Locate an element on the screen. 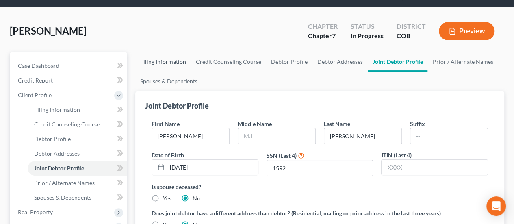 The image size is (514, 224). span: Credit Counseling Course is located at coordinates (67, 124).